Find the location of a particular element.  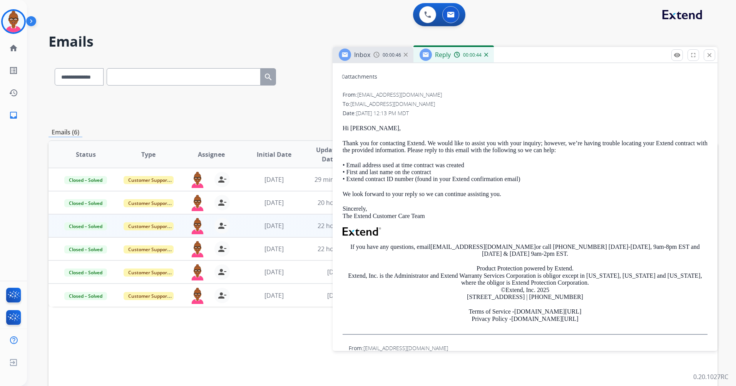

mat-icon: remove_red_eye is located at coordinates (677, 55).